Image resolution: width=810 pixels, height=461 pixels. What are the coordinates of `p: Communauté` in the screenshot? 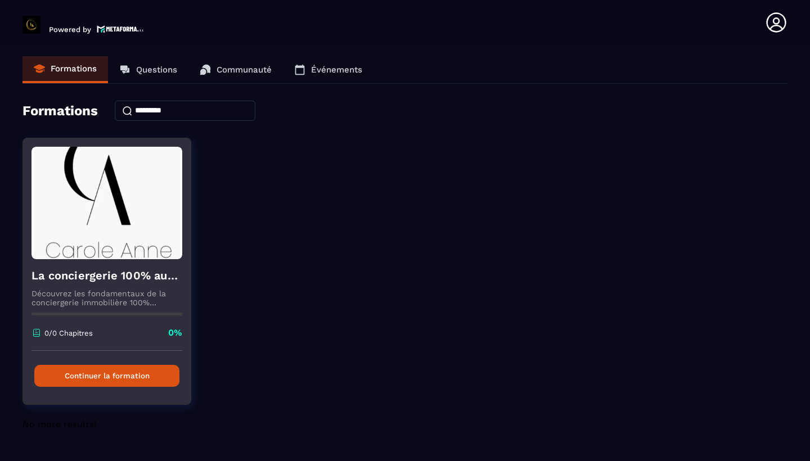 It's located at (244, 70).